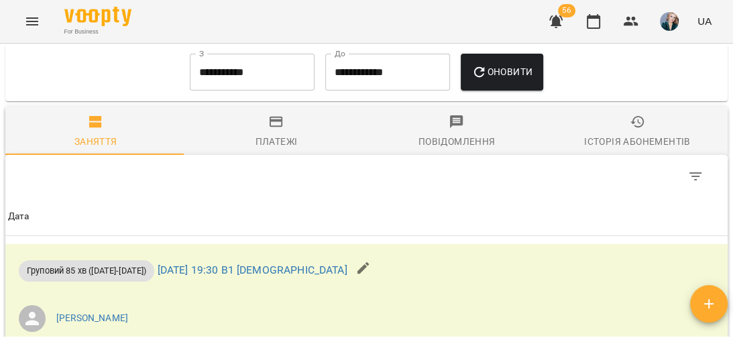  I want to click on span: Оновити, so click(501, 72).